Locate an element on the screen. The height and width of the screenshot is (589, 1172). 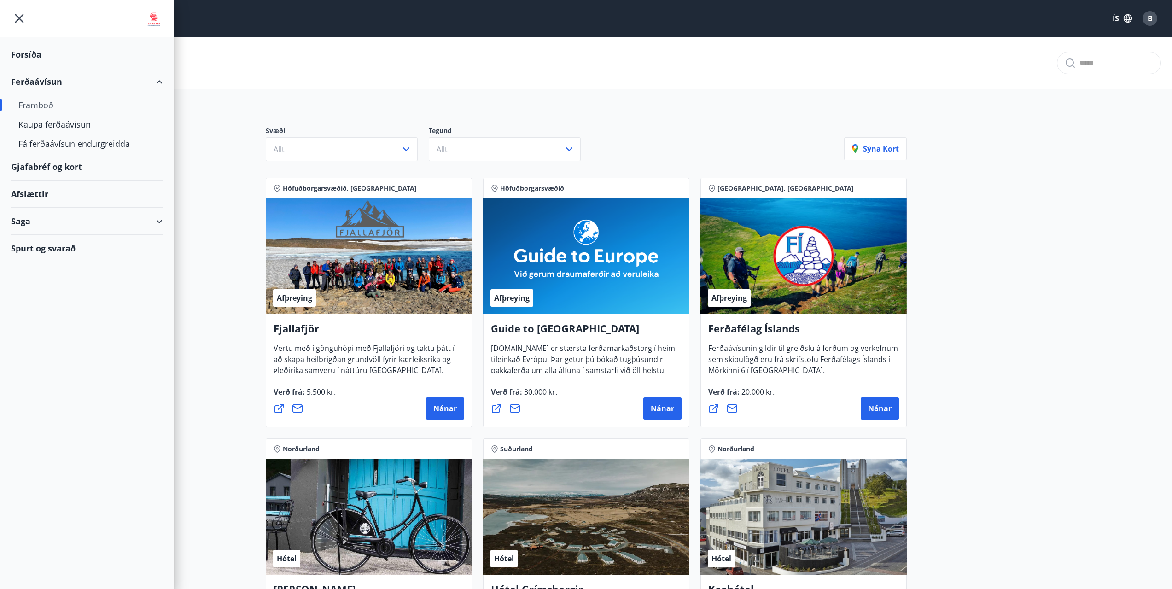
span: Vertu með í gönguhópi með Fjallafjöri og taktu þátt í að skapa heilbrigðan grundvöll fyrir kærlei... is located at coordinates (364, 363).